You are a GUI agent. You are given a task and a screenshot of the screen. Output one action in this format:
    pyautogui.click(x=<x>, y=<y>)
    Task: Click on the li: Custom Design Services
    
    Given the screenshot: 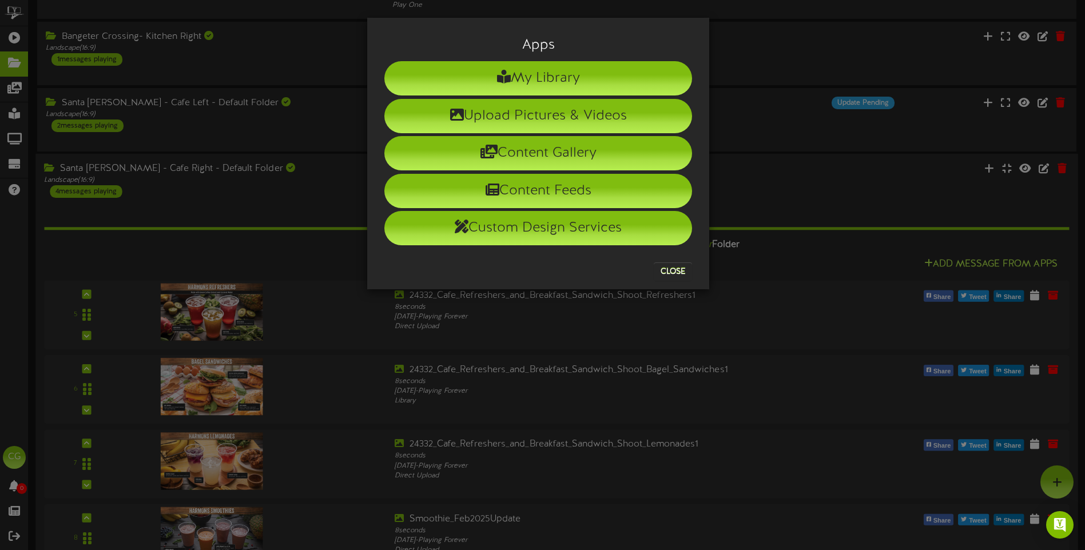 What is the action you would take?
    pyautogui.click(x=538, y=228)
    